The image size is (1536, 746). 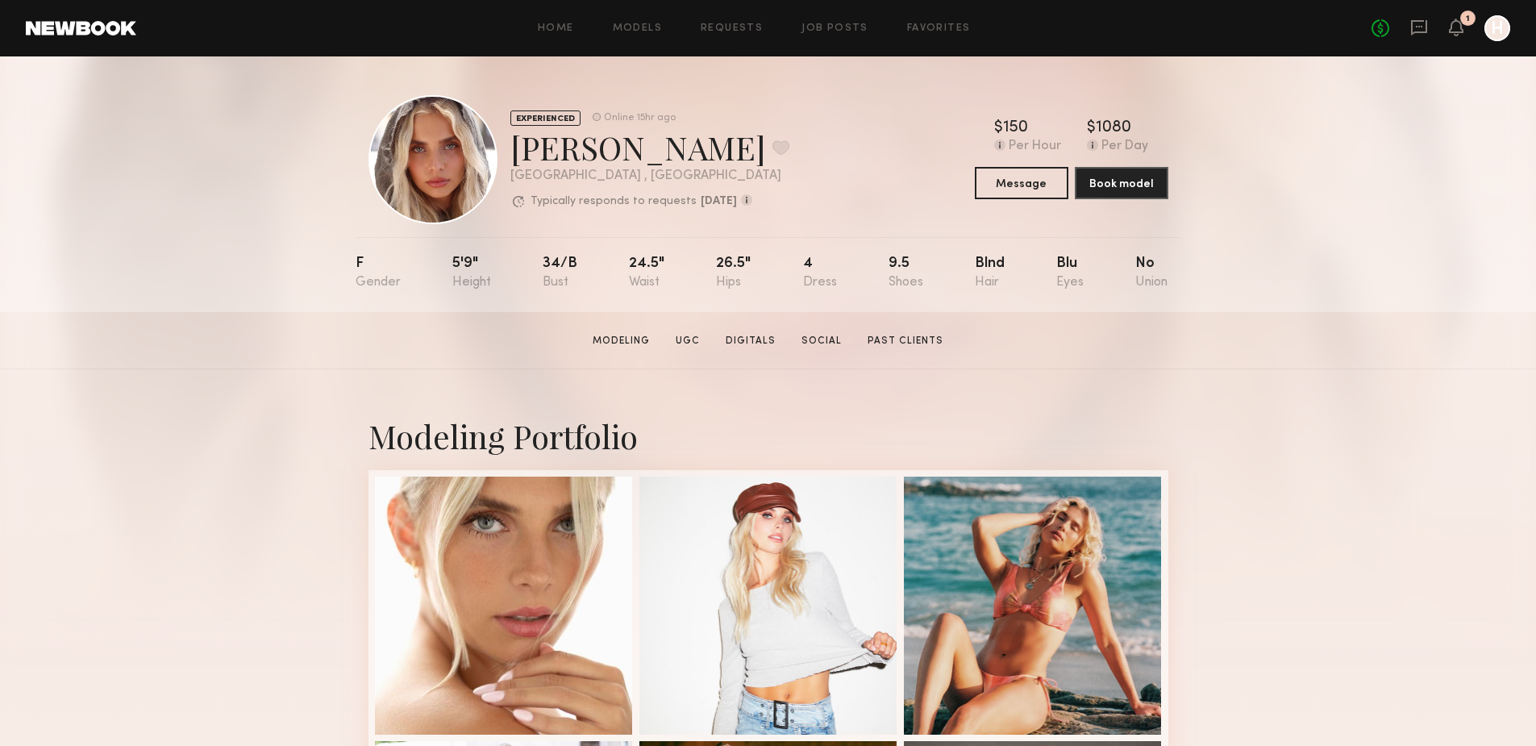 What do you see at coordinates (989, 273) in the screenshot?
I see `div: Blnd` at bounding box center [989, 273].